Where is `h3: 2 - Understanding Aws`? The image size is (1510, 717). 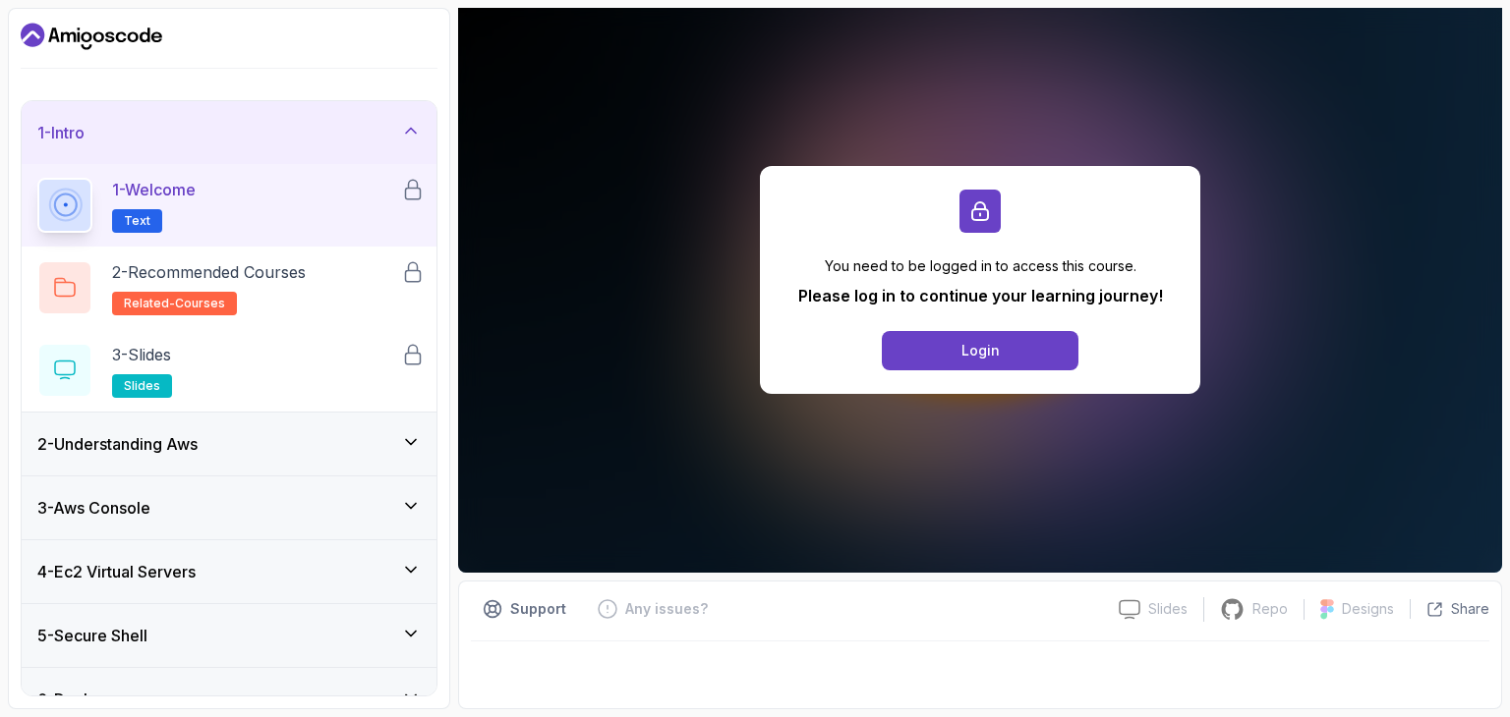 h3: 2 - Understanding Aws is located at coordinates (117, 444).